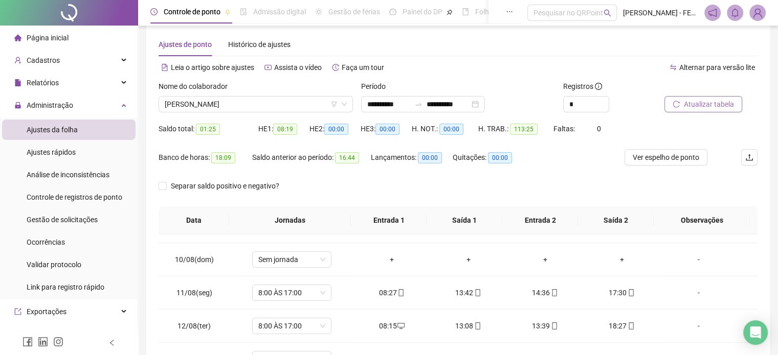  I want to click on th: Observações, so click(702, 220).